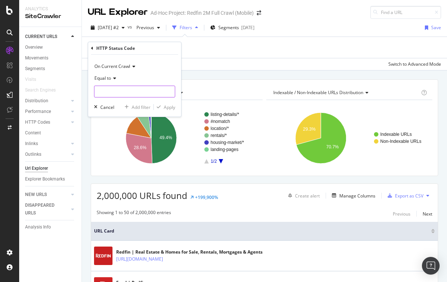 This screenshot has height=282, width=447. What do you see at coordinates (166, 138) in the screenshot?
I see `text: 49.4%` at bounding box center [166, 138].